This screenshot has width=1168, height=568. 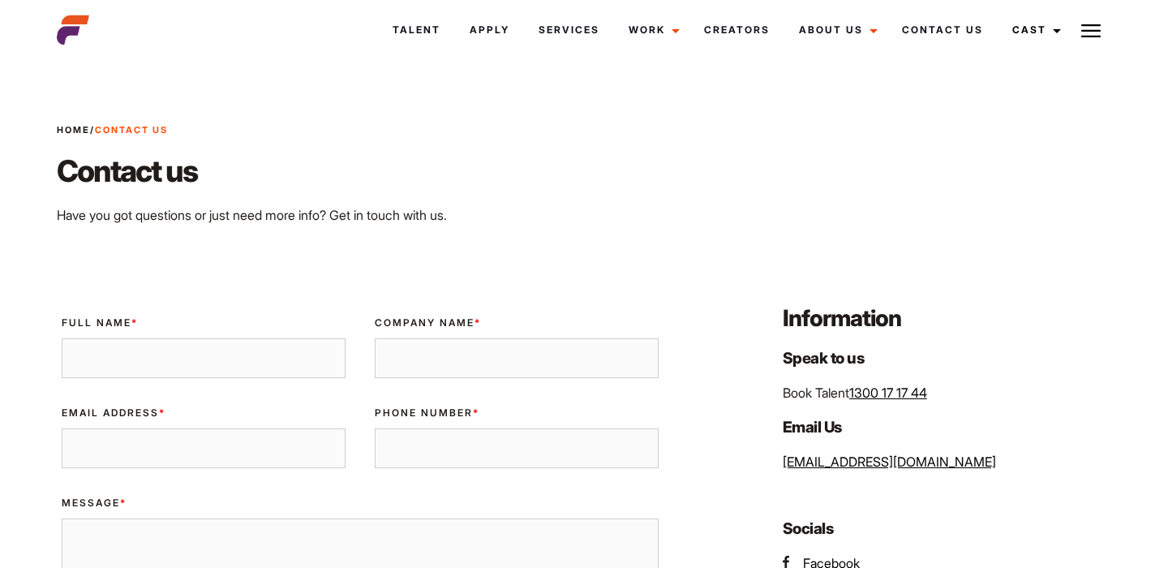 I want to click on h4: Speak to us, so click(x=947, y=358).